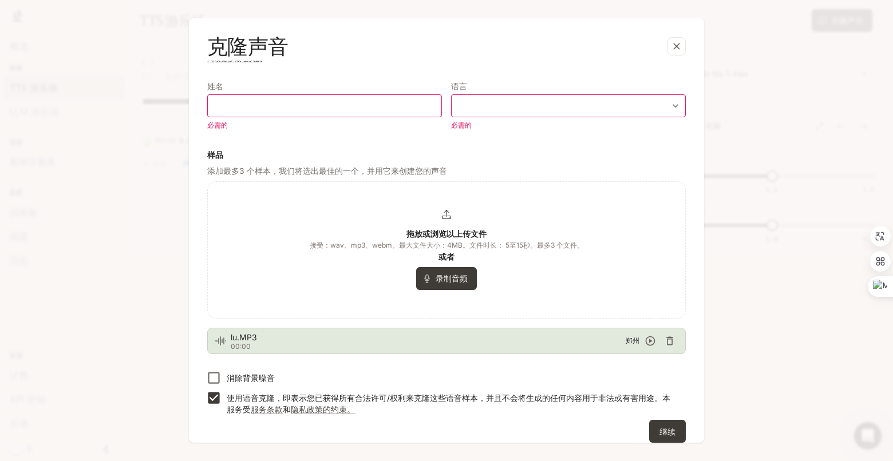  I want to click on font: 继续, so click(667, 432).